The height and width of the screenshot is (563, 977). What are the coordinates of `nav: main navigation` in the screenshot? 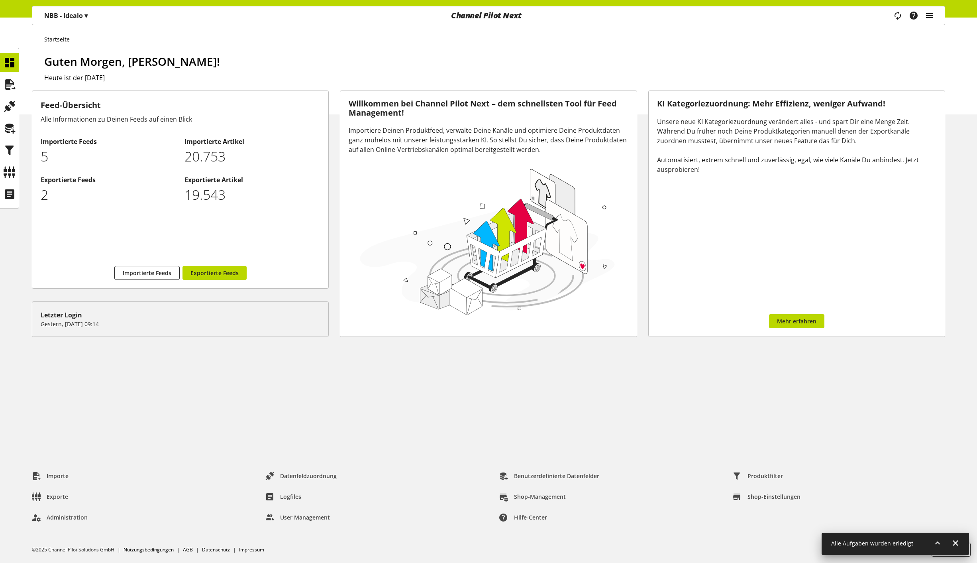 It's located at (489, 16).